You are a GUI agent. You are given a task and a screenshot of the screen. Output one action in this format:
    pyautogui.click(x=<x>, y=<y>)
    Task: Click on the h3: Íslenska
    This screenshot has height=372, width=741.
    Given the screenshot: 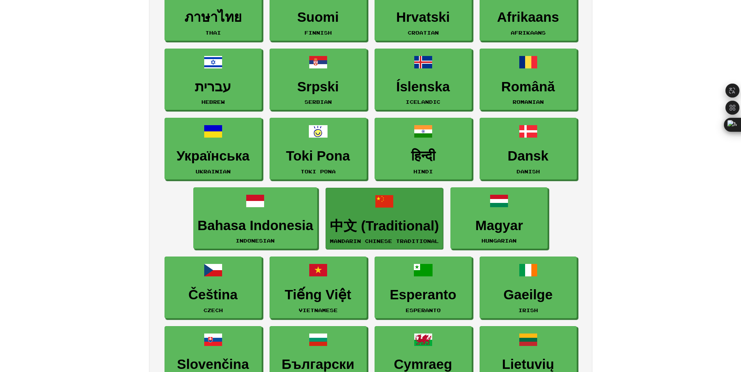 What is the action you would take?
    pyautogui.click(x=423, y=87)
    